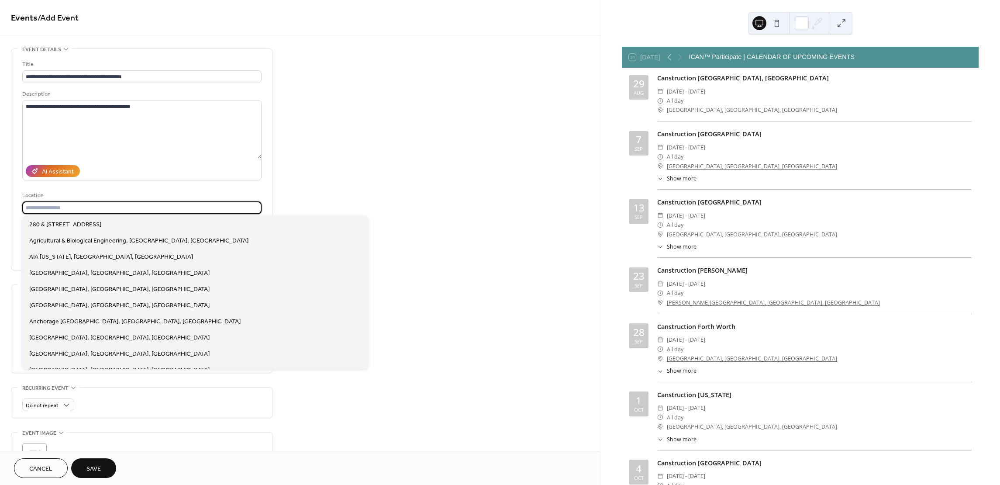 Image resolution: width=1000 pixels, height=485 pixels. What do you see at coordinates (45, 388) in the screenshot?
I see `span: Recurring event` at bounding box center [45, 388].